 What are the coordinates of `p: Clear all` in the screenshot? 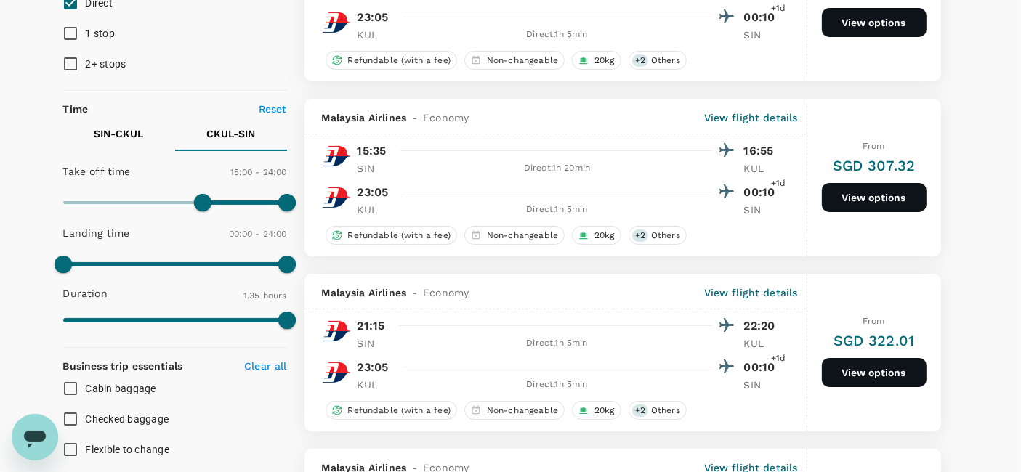 It's located at (265, 366).